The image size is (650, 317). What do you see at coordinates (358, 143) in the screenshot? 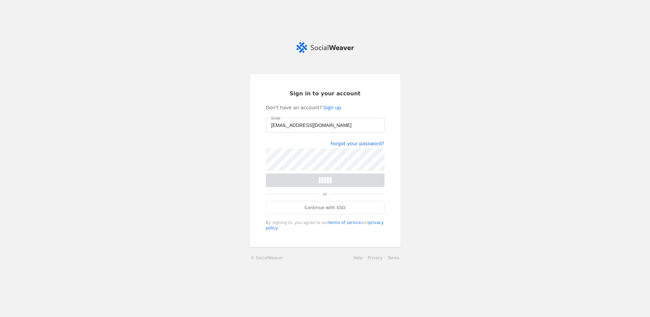
I see `a: Forgot your password?` at bounding box center [358, 143].